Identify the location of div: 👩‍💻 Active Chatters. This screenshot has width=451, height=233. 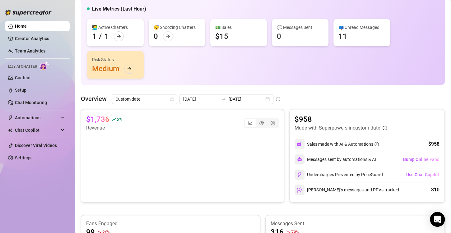
(115, 27).